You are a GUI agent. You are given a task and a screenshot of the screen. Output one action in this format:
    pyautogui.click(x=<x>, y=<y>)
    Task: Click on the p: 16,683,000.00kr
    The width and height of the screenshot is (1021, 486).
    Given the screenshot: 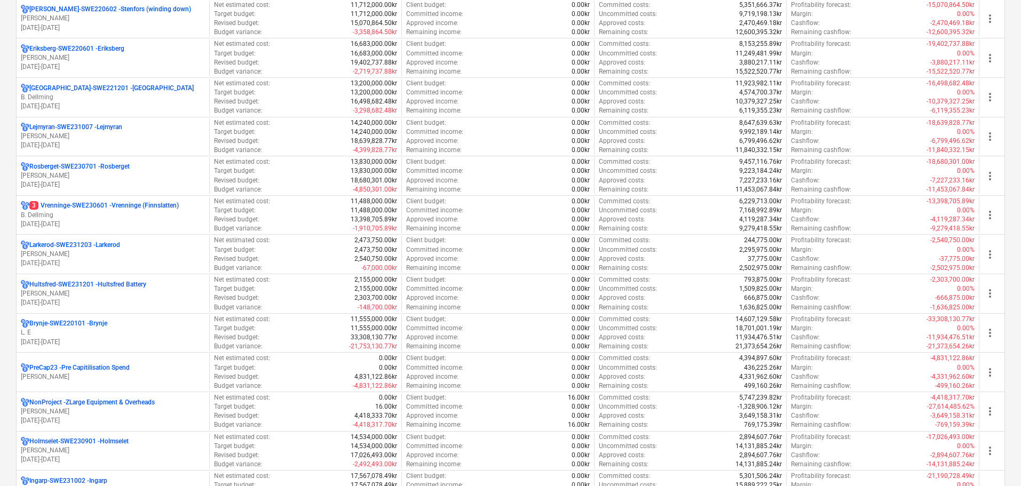 What is the action you would take?
    pyautogui.click(x=374, y=53)
    